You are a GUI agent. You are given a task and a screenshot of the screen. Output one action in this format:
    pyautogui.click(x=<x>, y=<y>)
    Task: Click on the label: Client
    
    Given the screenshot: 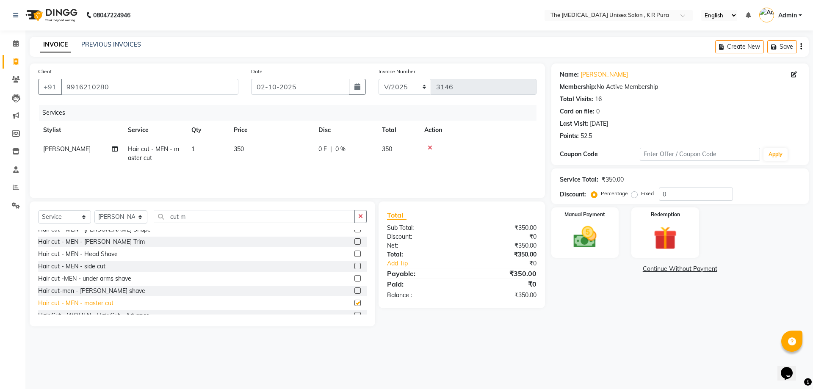 What is the action you would take?
    pyautogui.click(x=45, y=72)
    